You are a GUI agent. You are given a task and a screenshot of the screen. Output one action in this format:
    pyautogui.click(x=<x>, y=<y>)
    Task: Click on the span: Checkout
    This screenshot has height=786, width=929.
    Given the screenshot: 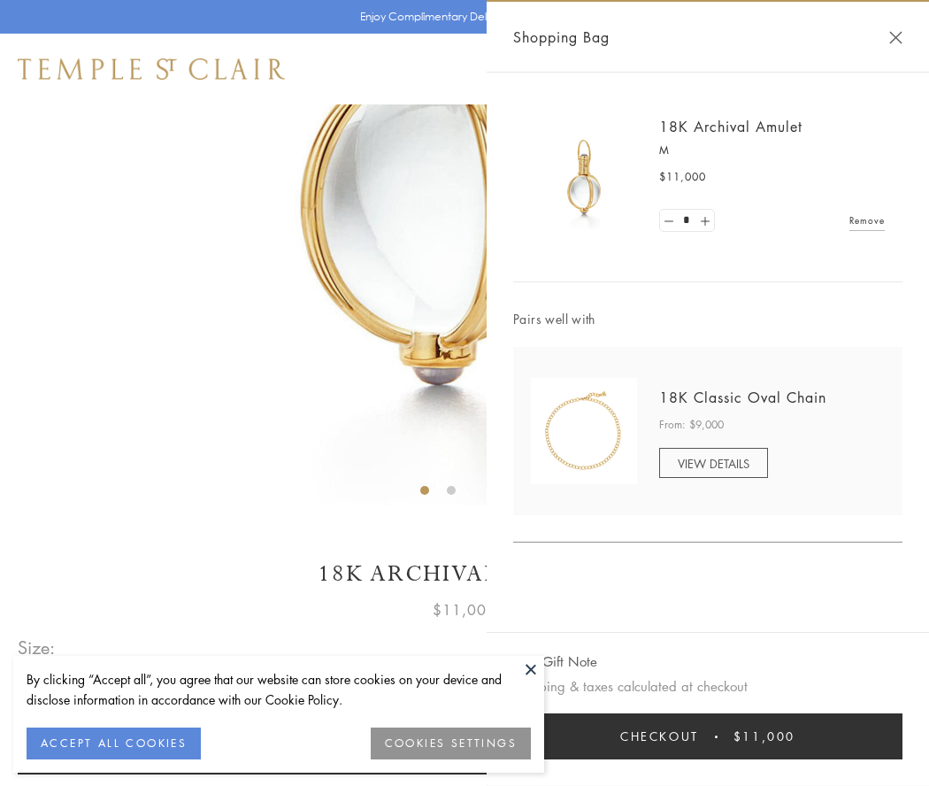 What is the action you would take?
    pyautogui.click(x=659, y=736)
    